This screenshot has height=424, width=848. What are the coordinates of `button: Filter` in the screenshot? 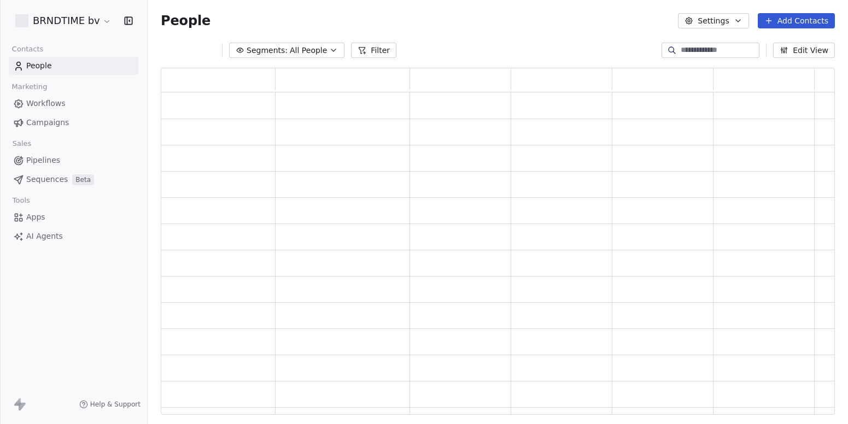 It's located at (373, 50).